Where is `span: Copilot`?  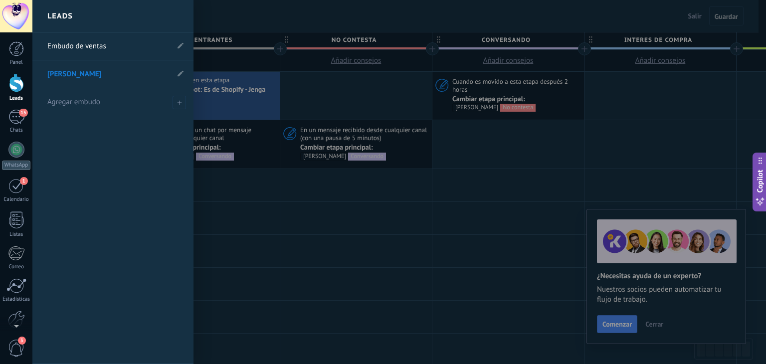
span: Copilot is located at coordinates (760, 182).